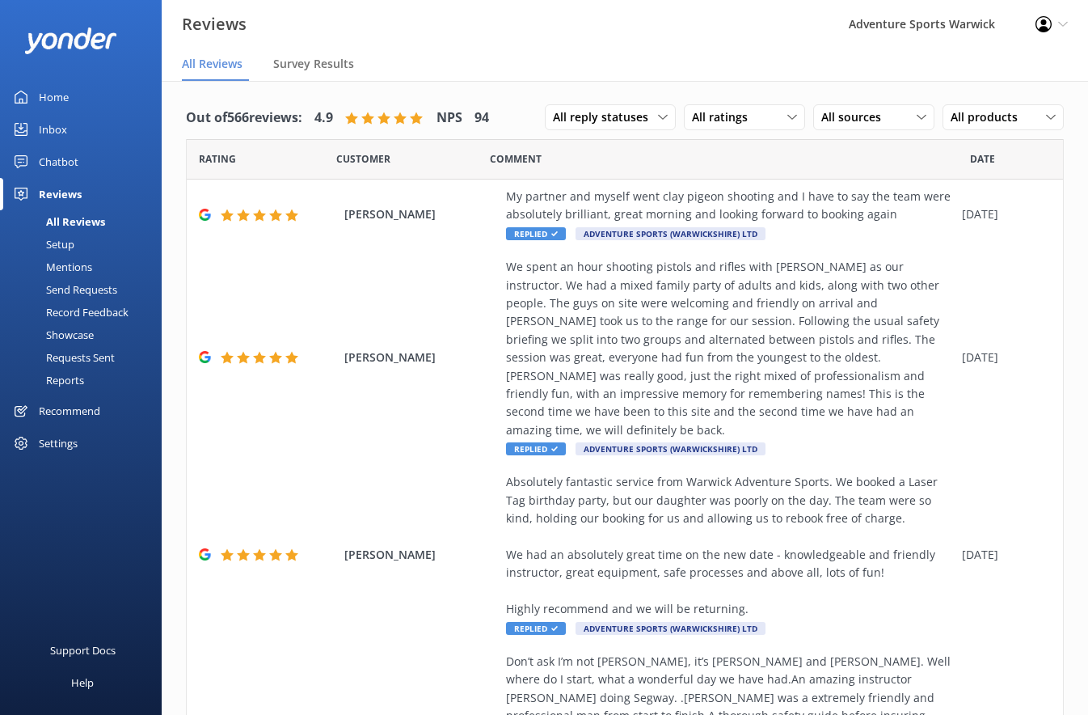 The width and height of the screenshot is (1088, 715). I want to click on span: All sources, so click(856, 117).